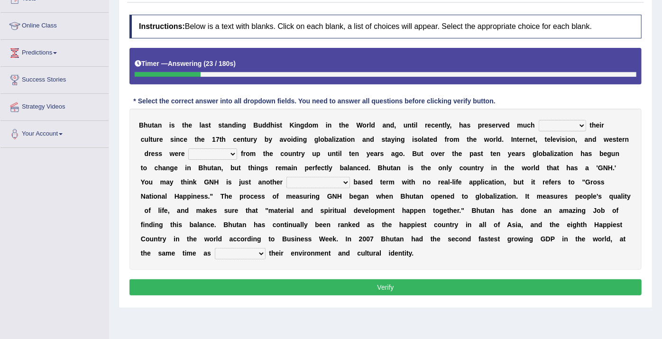  What do you see at coordinates (162, 26) in the screenshot?
I see `b: Instructions:` at bounding box center [162, 26].